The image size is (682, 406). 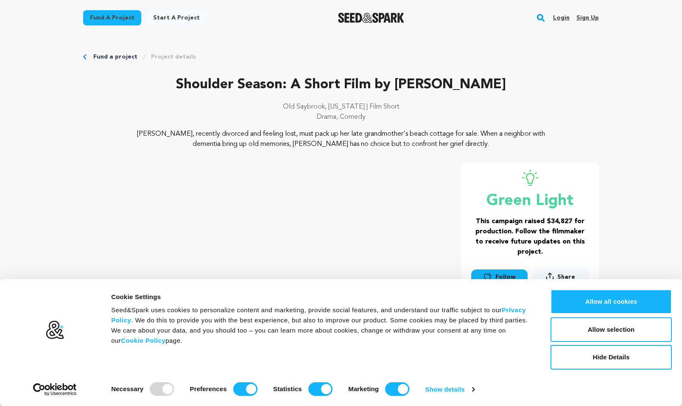 What do you see at coordinates (341, 57) in the screenshot?
I see `div: Breadcrumb` at bounding box center [341, 57].